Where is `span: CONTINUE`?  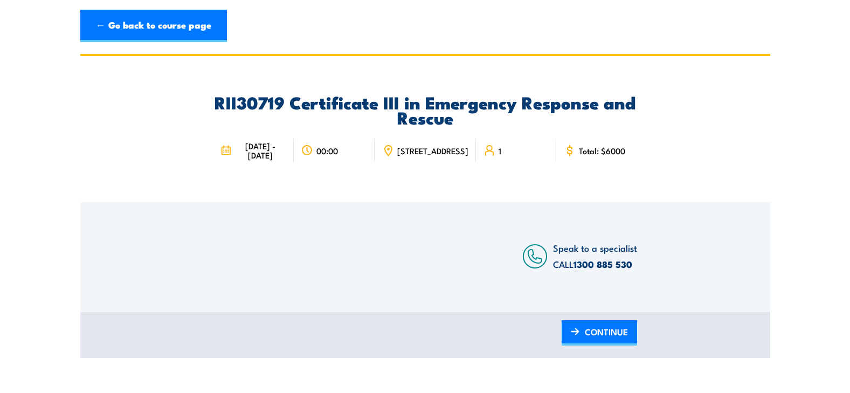 span: CONTINUE is located at coordinates (606, 331).